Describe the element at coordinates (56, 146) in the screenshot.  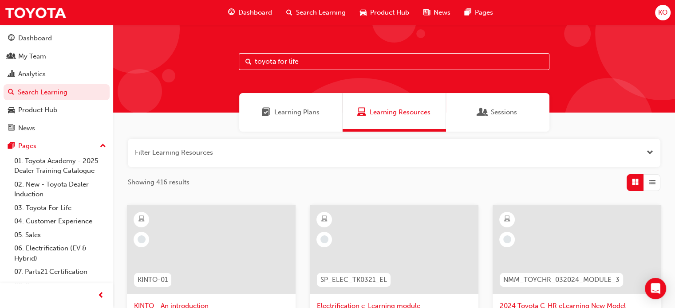
I see `button: Pages` at that location.